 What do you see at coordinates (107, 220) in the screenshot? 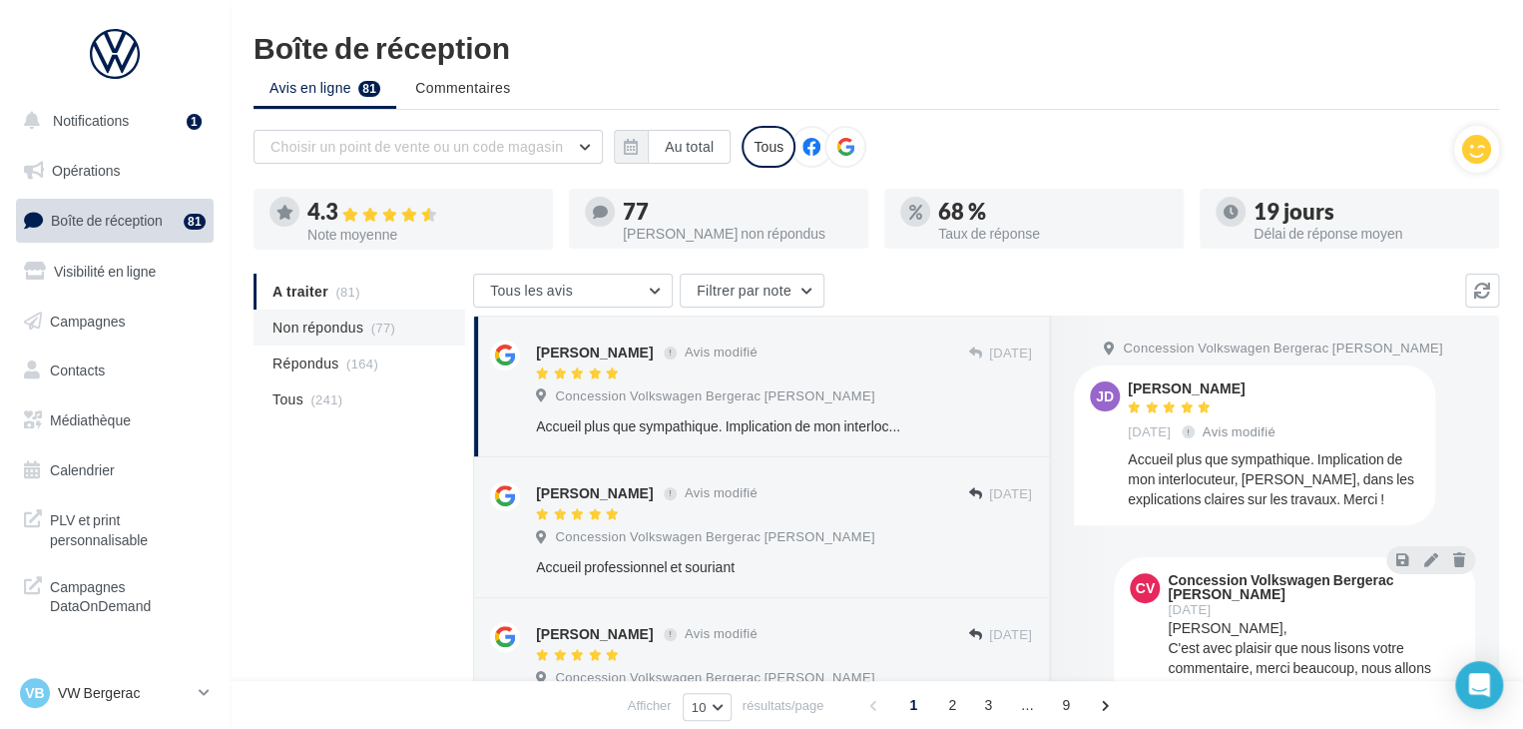
I see `span: Boîte de réception` at bounding box center [107, 220].